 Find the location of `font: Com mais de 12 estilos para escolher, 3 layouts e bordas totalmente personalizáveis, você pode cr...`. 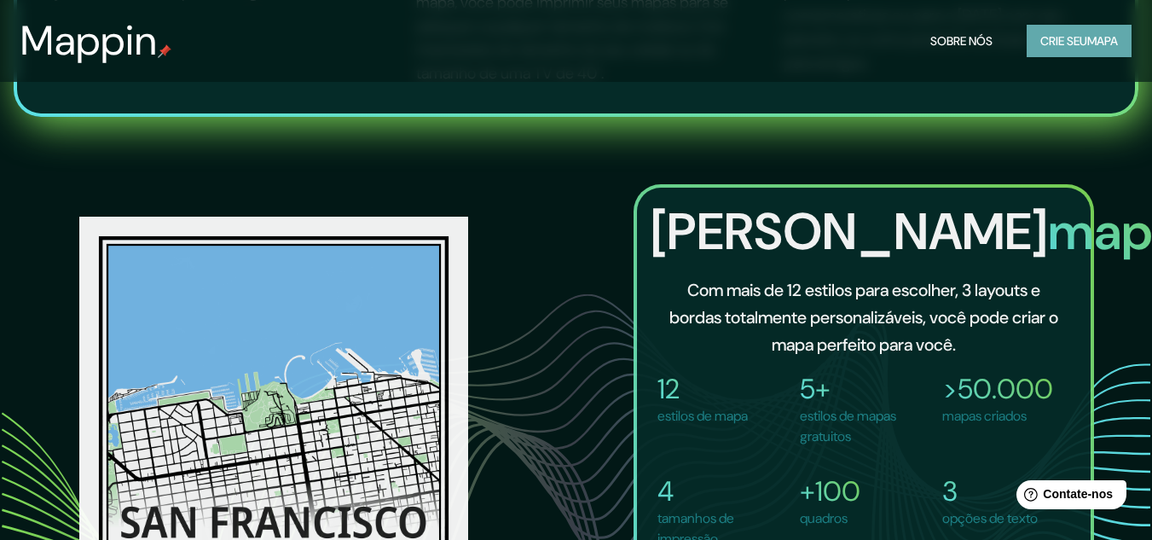

font: Com mais de 12 estilos para escolher, 3 layouts e bordas totalmente personalizáveis, você pode cr... is located at coordinates (863, 317).